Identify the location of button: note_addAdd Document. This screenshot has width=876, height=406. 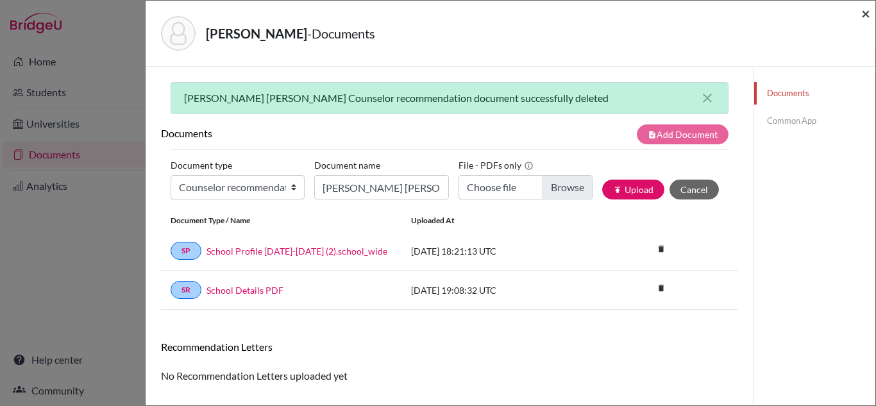
(682, 134).